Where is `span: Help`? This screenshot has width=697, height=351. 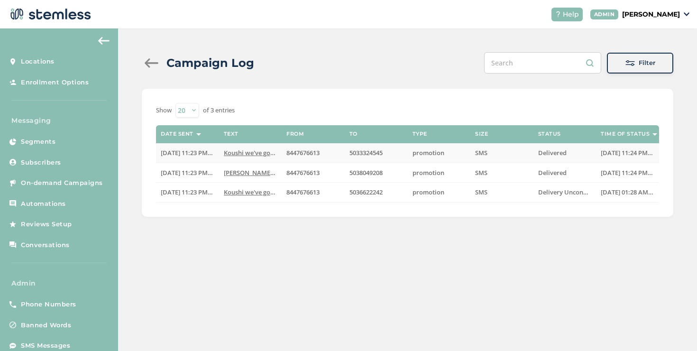 span: Help is located at coordinates (571, 14).